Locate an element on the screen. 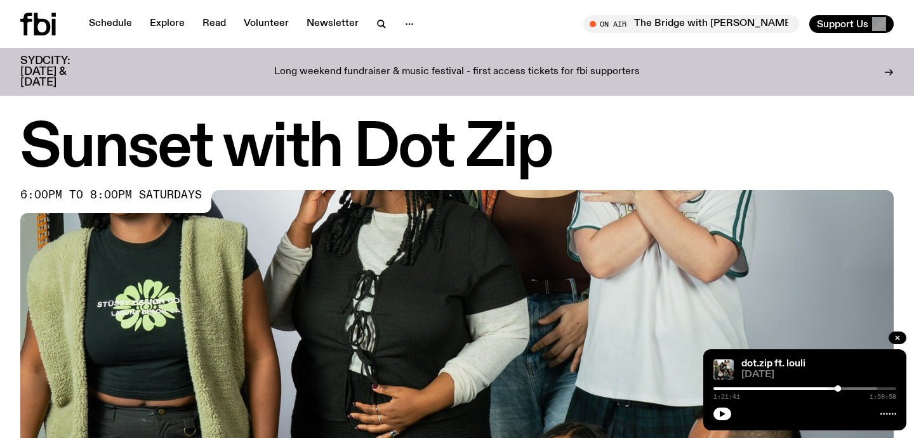 This screenshot has width=914, height=438. a: Schedule is located at coordinates (110, 24).